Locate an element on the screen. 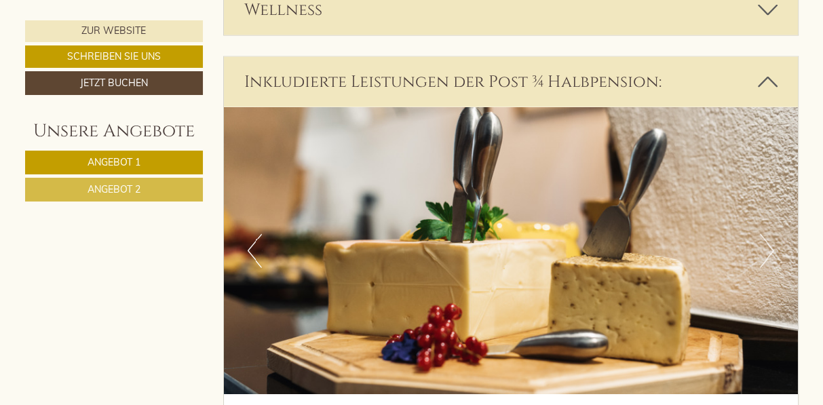 This screenshot has height=405, width=823. span: Angebot 2 is located at coordinates (114, 189).